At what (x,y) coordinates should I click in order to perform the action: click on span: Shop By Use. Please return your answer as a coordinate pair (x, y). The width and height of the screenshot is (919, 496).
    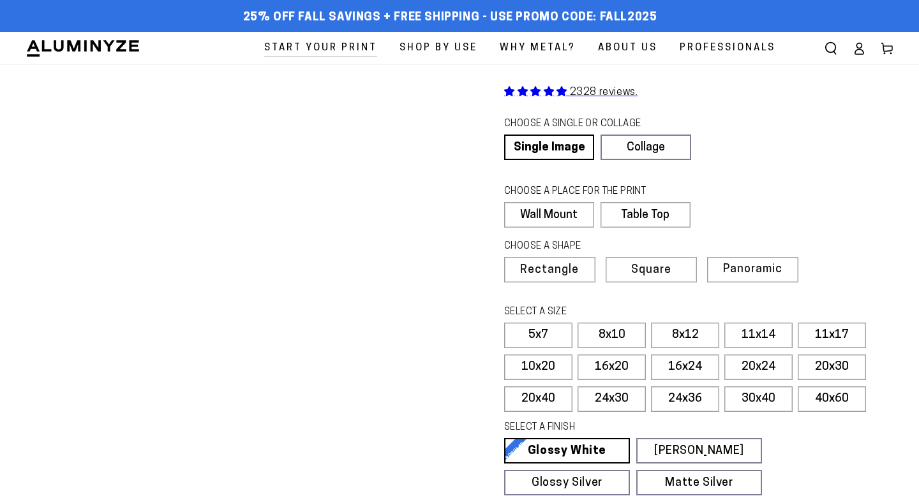
    Looking at the image, I should click on (438, 48).